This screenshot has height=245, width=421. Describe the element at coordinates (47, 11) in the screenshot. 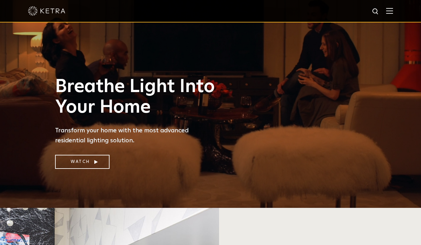

I see `img: ketra-logo-2019-white` at that location.